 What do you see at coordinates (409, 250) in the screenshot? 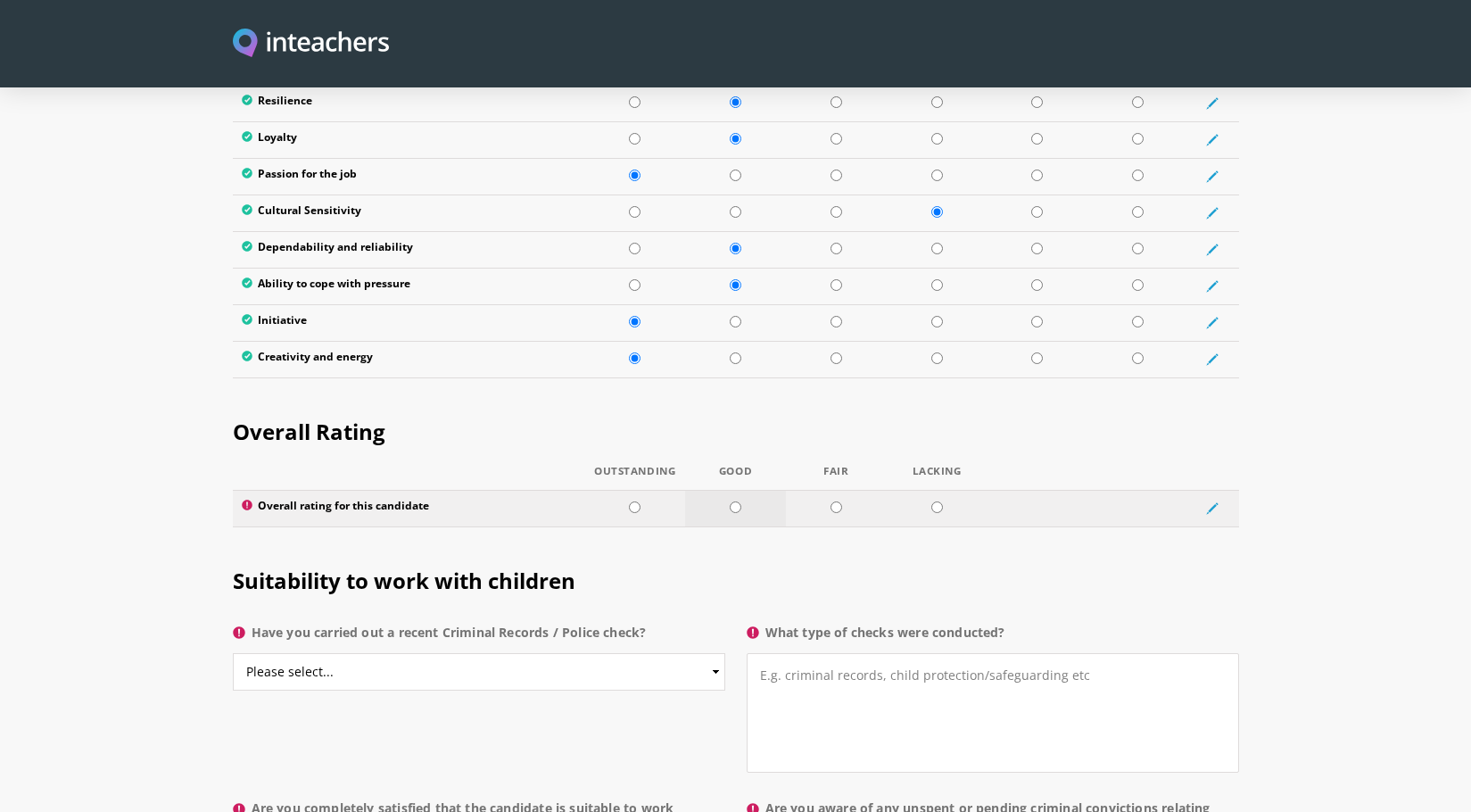
I see `label: Dependability and reliability` at bounding box center [409, 250].